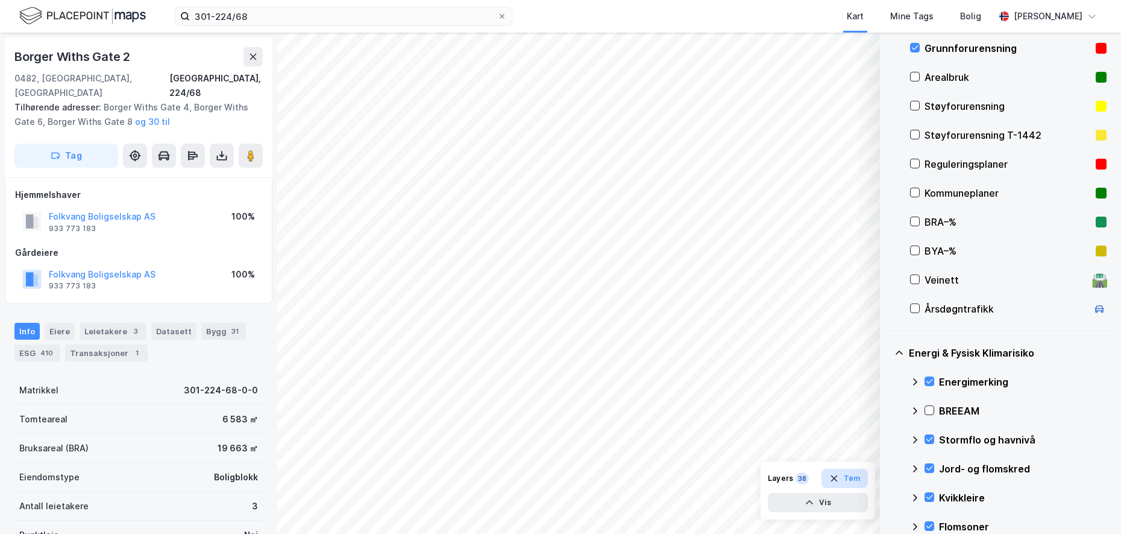  Describe the element at coordinates (224, 331) in the screenshot. I see `div: Bygg` at that location.